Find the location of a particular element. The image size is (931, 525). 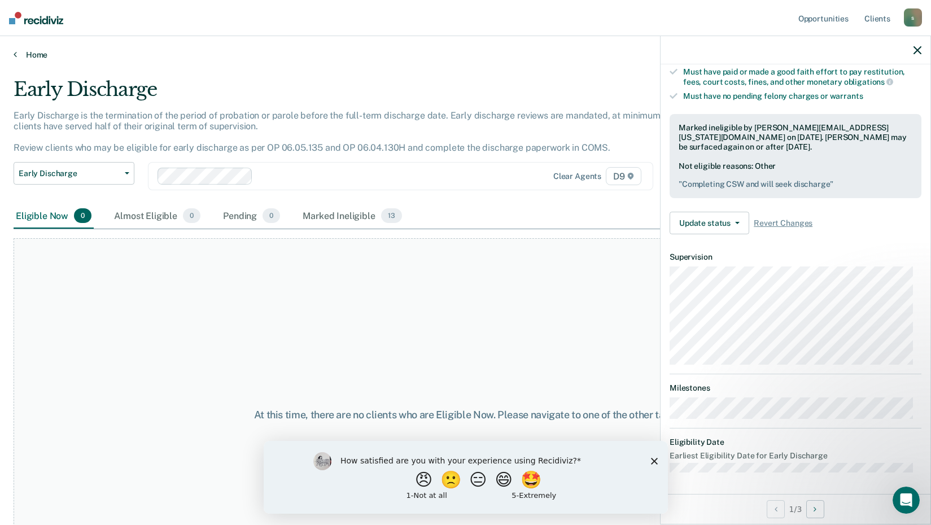

img: Profile image for Kim is located at coordinates (59, 20).